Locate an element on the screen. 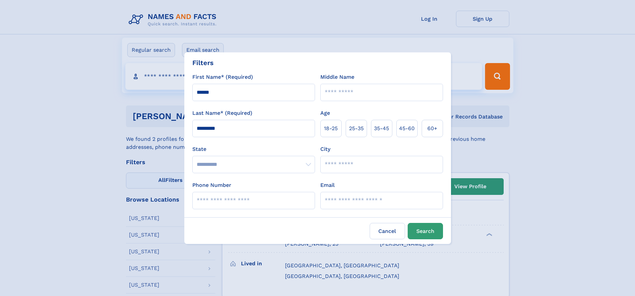  label: Last Name* (Required) is located at coordinates (222, 113).